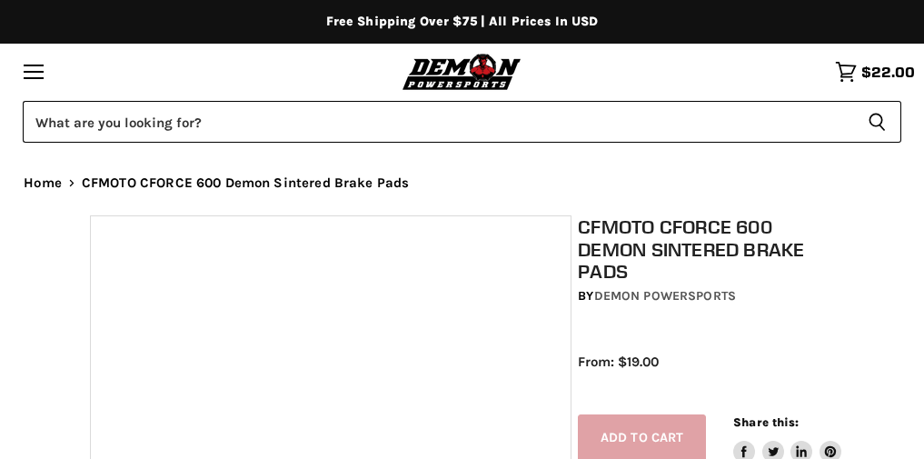  I want to click on span: From: $19.00, so click(618, 362).